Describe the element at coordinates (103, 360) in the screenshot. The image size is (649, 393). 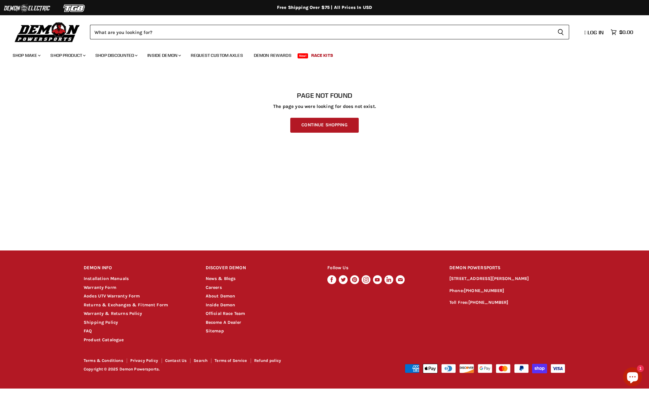
I see `a: Terms & Conditions` at that location.